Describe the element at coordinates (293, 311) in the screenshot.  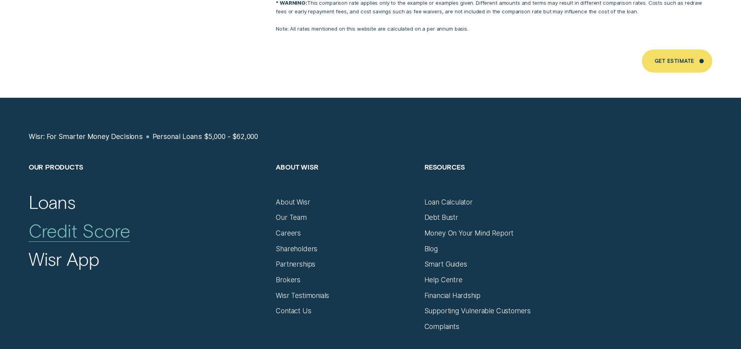
I see `a: Contact Us` at that location.